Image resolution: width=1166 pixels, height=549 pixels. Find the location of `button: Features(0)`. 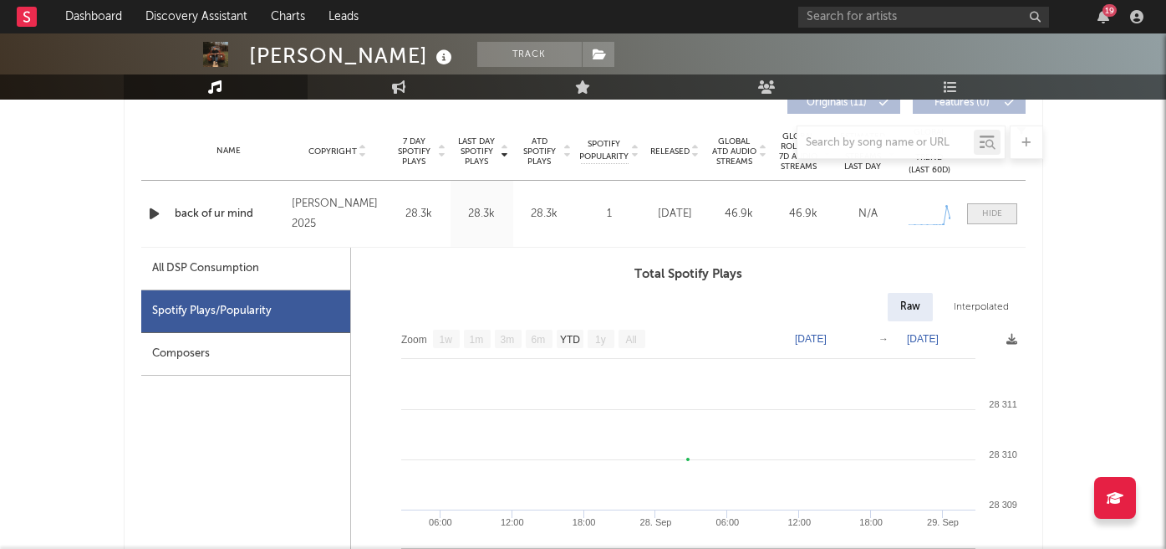

button: Features(0) is located at coordinates (969, 103).